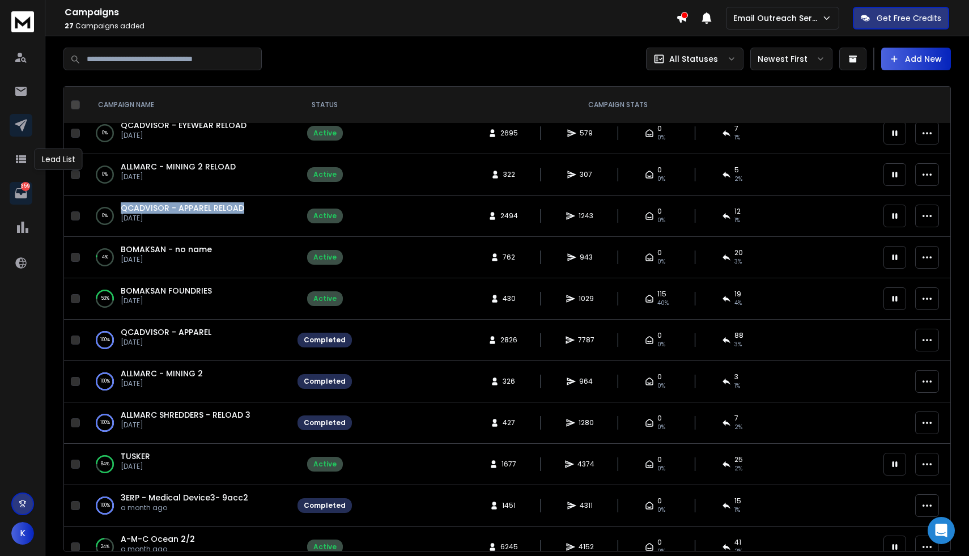  I want to click on span: ALLMARC - MINING 2, so click(161, 373).